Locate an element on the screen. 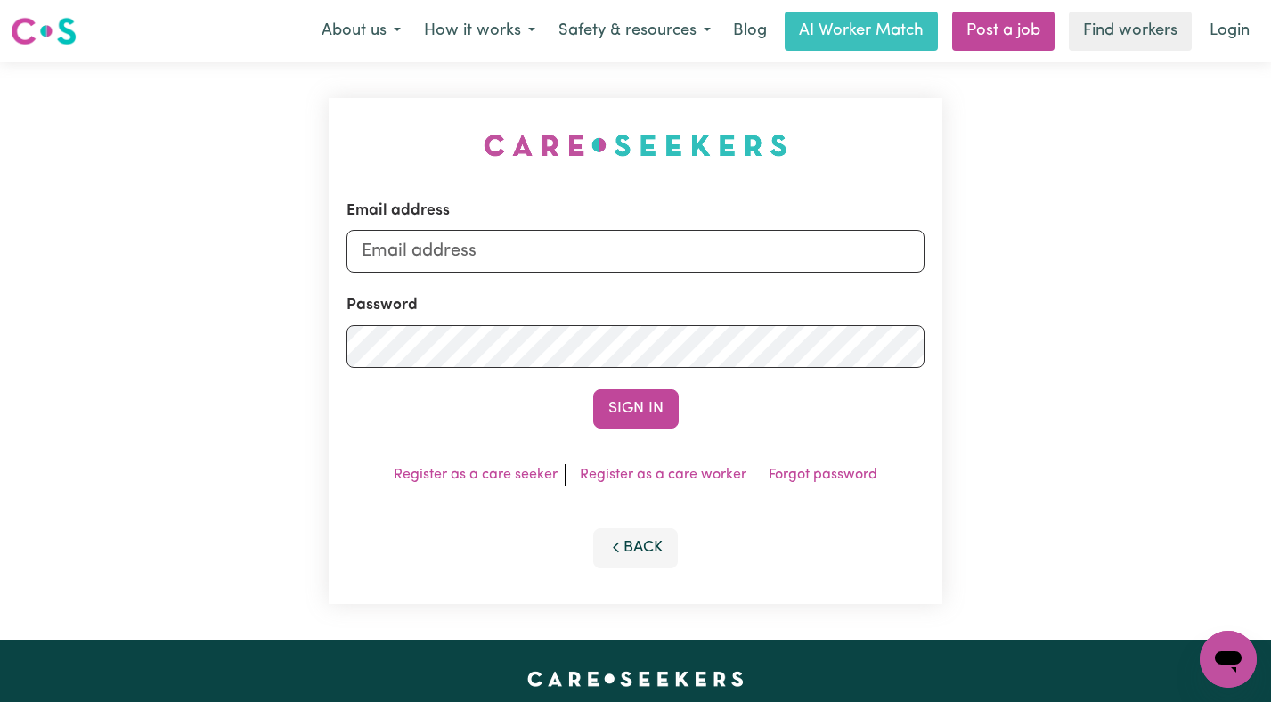 The height and width of the screenshot is (702, 1271). label: Email address is located at coordinates (398, 211).